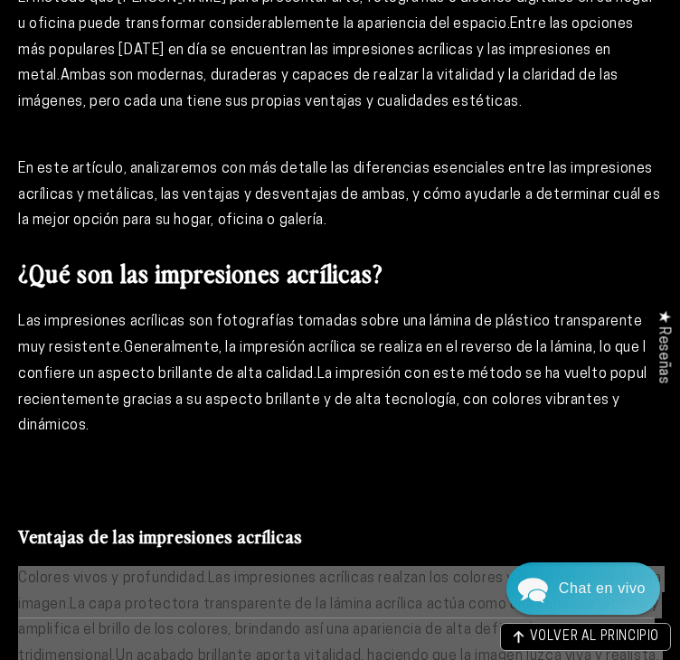 This screenshot has width=680, height=660. Describe the element at coordinates (663, 346) in the screenshot. I see `div: Haga clic para abrir la pestaña de reseñas flotantes de Judge.me` at that location.